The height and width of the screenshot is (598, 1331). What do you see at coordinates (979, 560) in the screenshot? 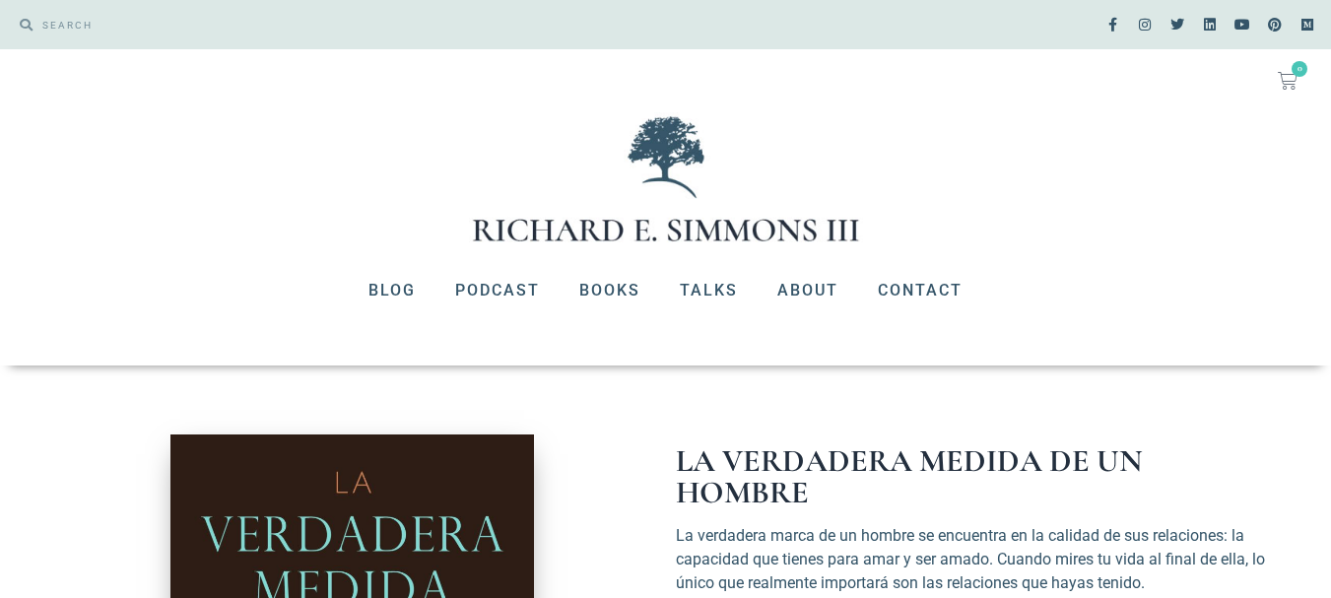
I see `p: La verdadera marca de un hombre se encuentra en la calidad de sus relaciones: la capacidad que ti...` at bounding box center [979, 560].